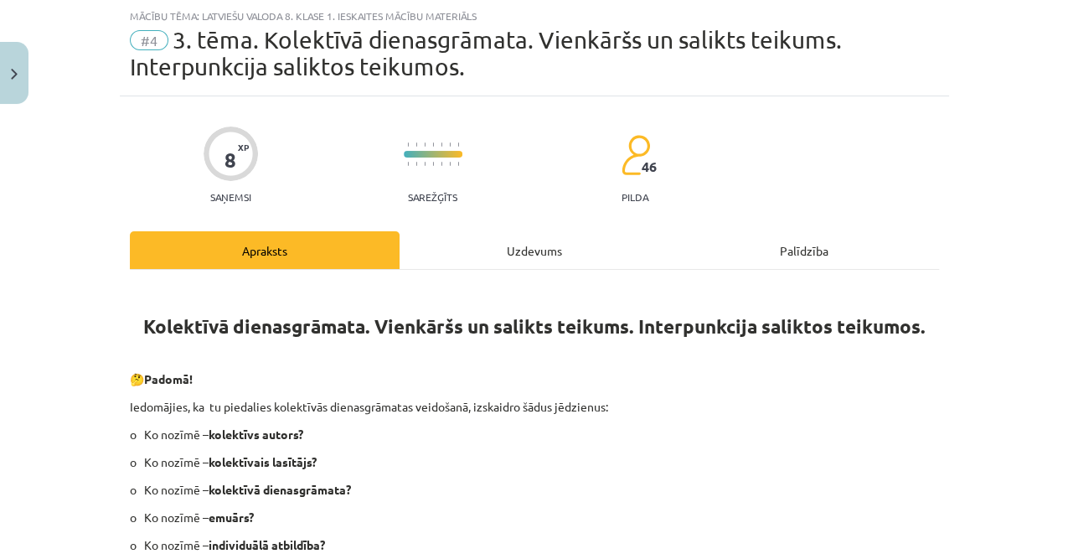 This screenshot has width=1068, height=559. What do you see at coordinates (231, 517) in the screenshot?
I see `b: emuārs?` at bounding box center [231, 517].